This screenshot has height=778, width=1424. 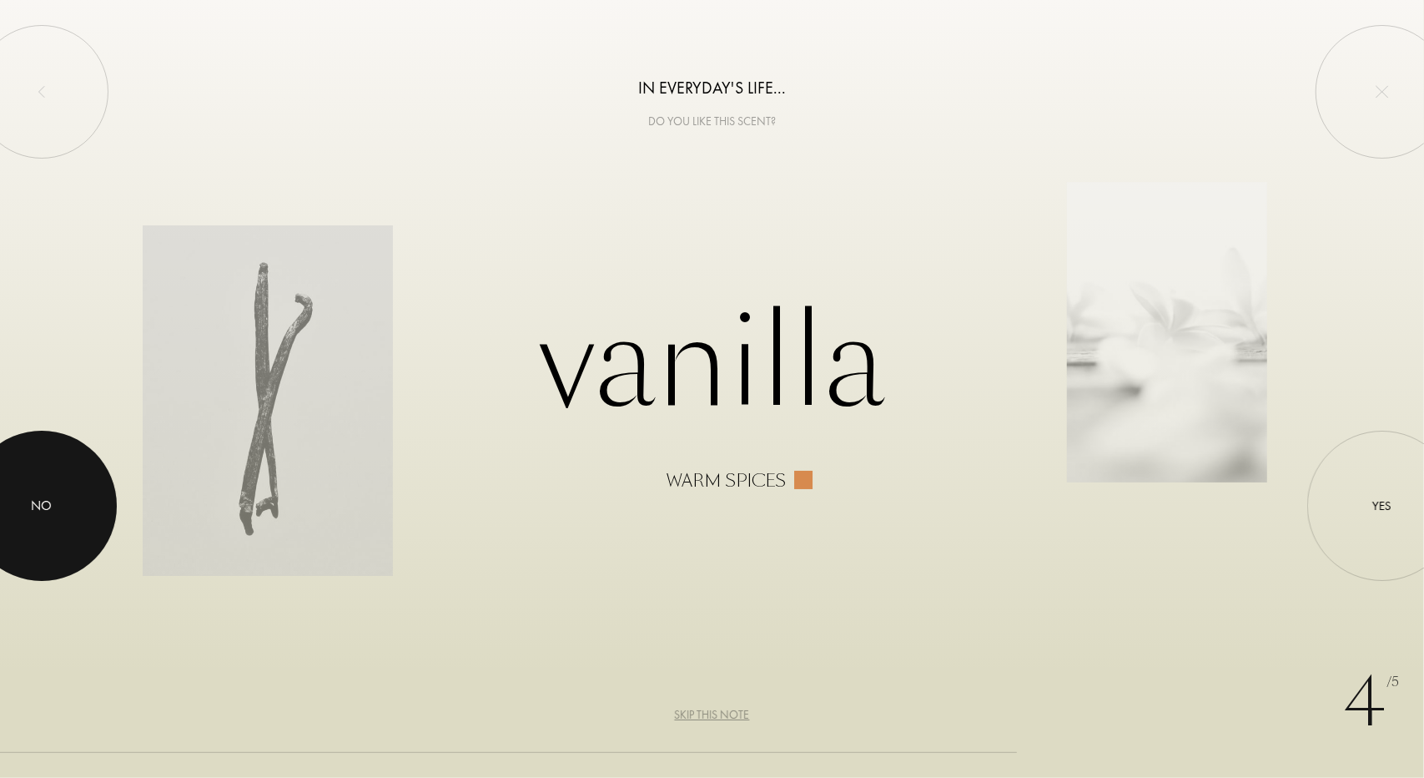 What do you see at coordinates (712, 714) in the screenshot?
I see `div: Skip this note` at bounding box center [712, 714].